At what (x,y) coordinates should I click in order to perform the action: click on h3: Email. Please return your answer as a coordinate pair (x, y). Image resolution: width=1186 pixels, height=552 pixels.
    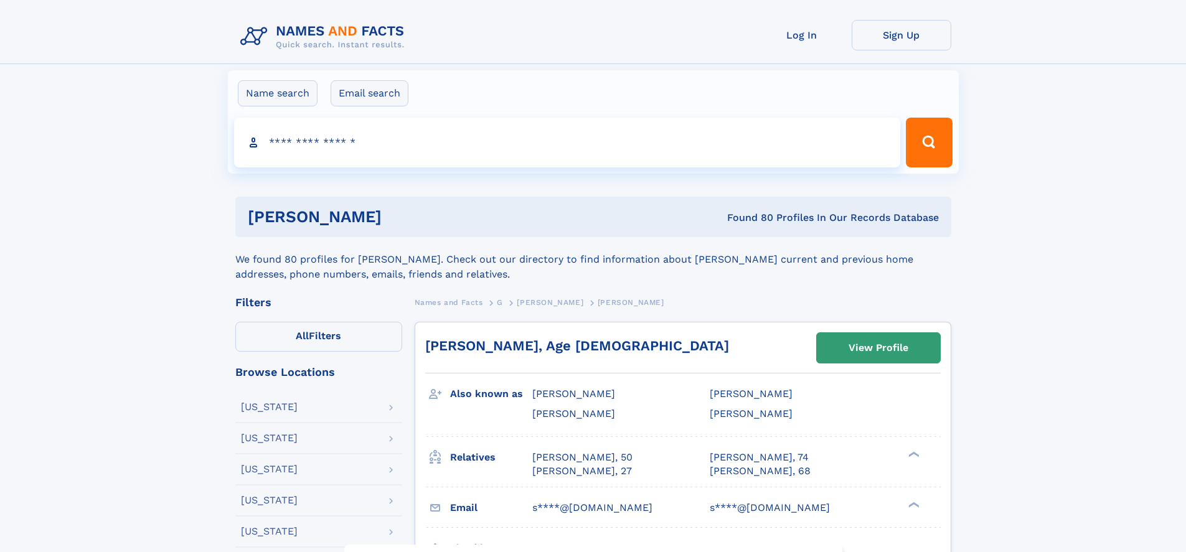
    Looking at the image, I should click on (491, 508).